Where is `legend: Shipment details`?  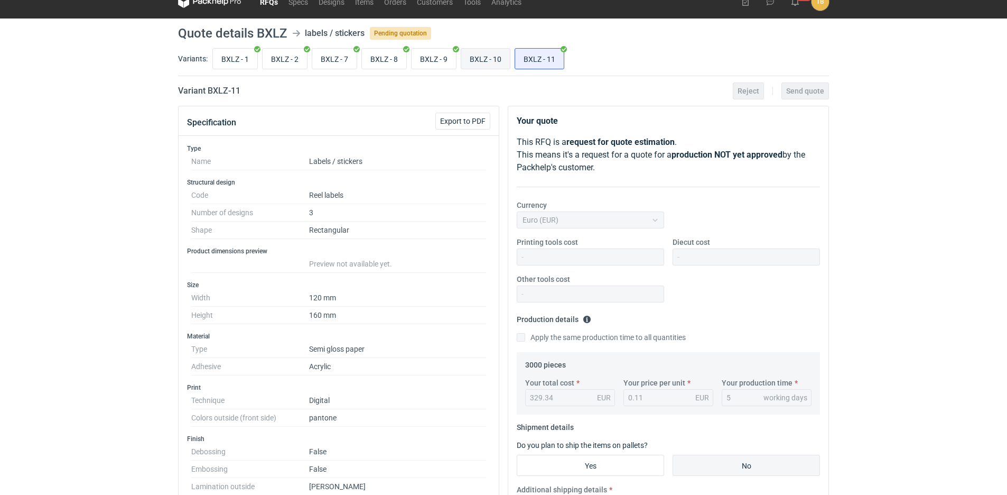
legend: Shipment details is located at coordinates (545, 425).